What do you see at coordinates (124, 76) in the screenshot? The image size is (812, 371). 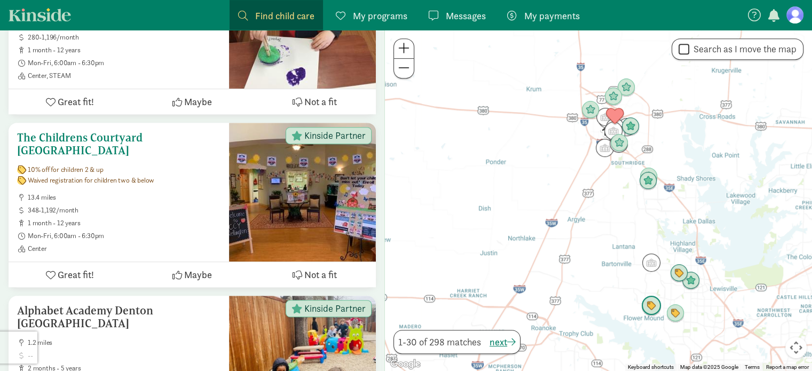 I see `span: Center, STEAM` at bounding box center [124, 76].